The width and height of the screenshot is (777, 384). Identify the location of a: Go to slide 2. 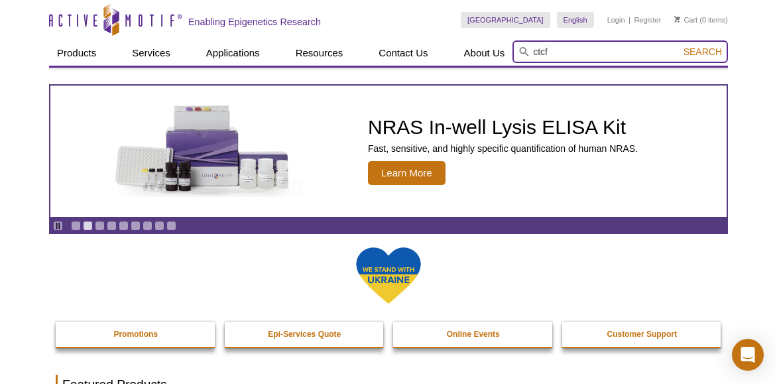
(88, 226).